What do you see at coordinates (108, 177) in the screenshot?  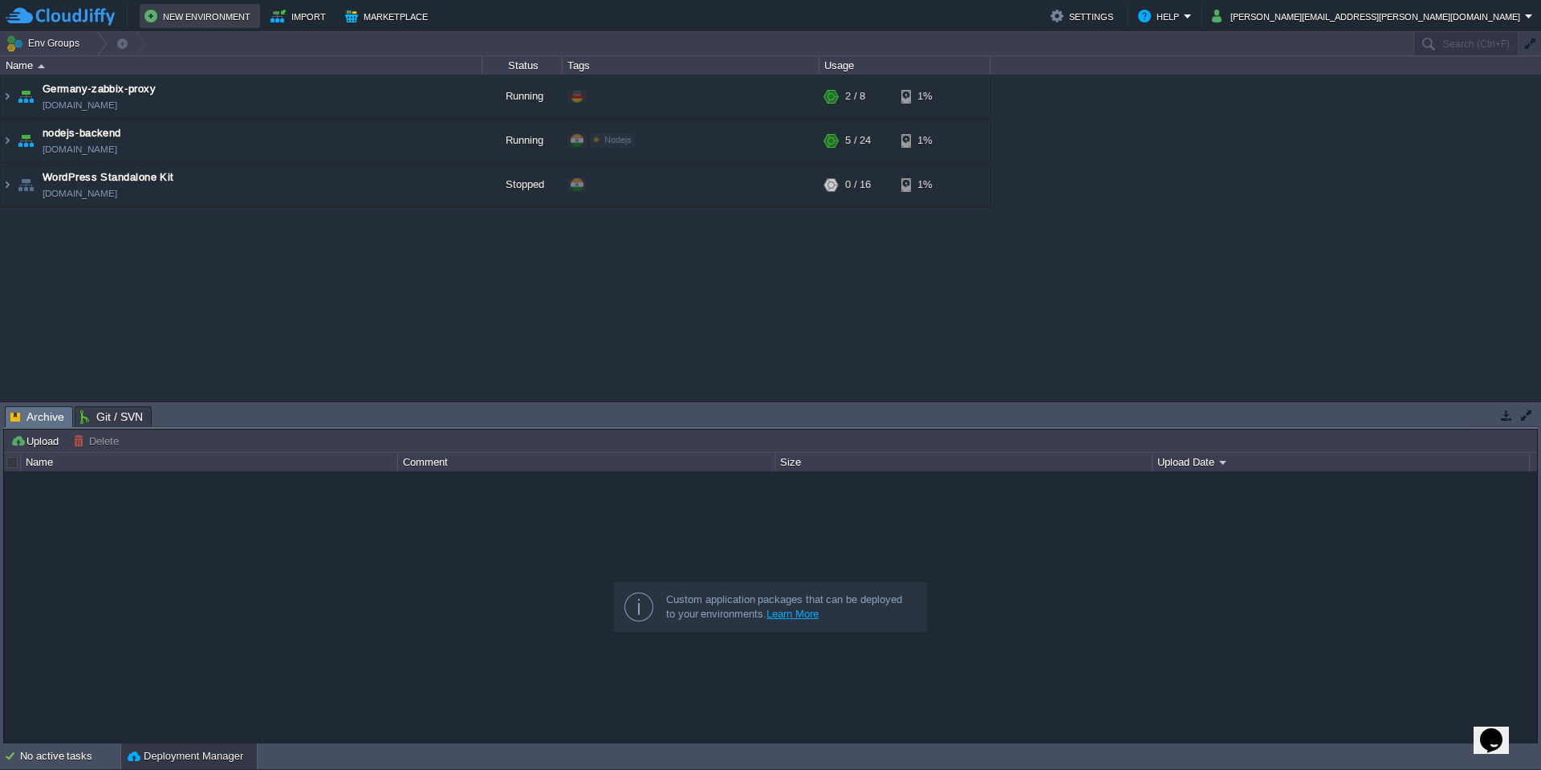 I see `span: WordPress Standalone Kit` at bounding box center [108, 177].